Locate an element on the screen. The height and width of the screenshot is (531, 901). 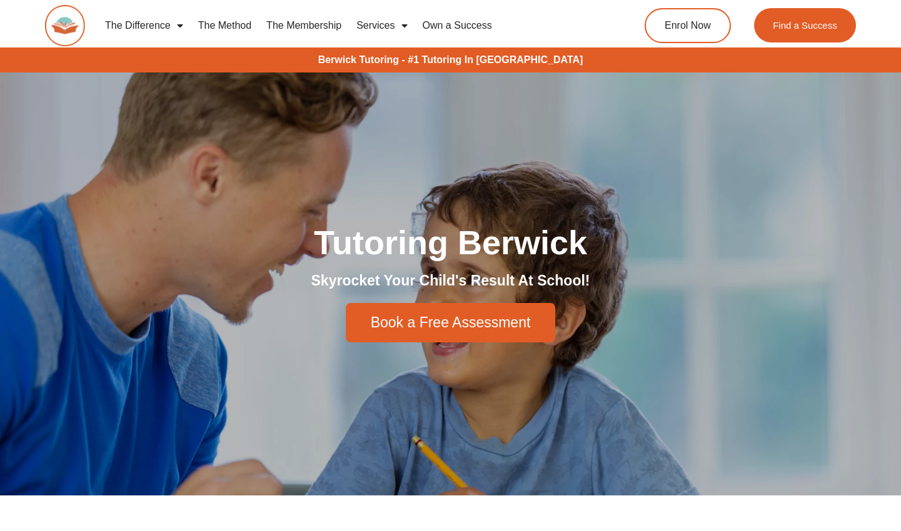
a: The Membership is located at coordinates (304, 26).